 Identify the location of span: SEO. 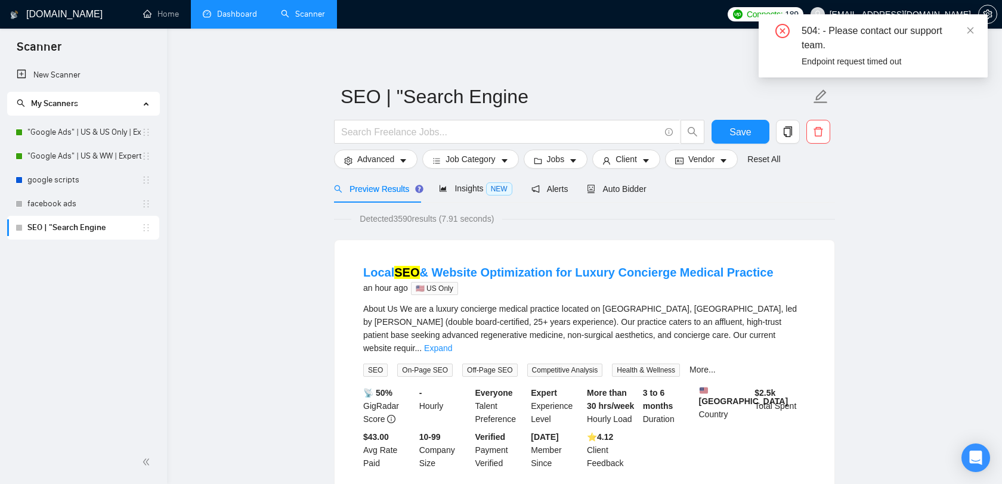
(375, 370).